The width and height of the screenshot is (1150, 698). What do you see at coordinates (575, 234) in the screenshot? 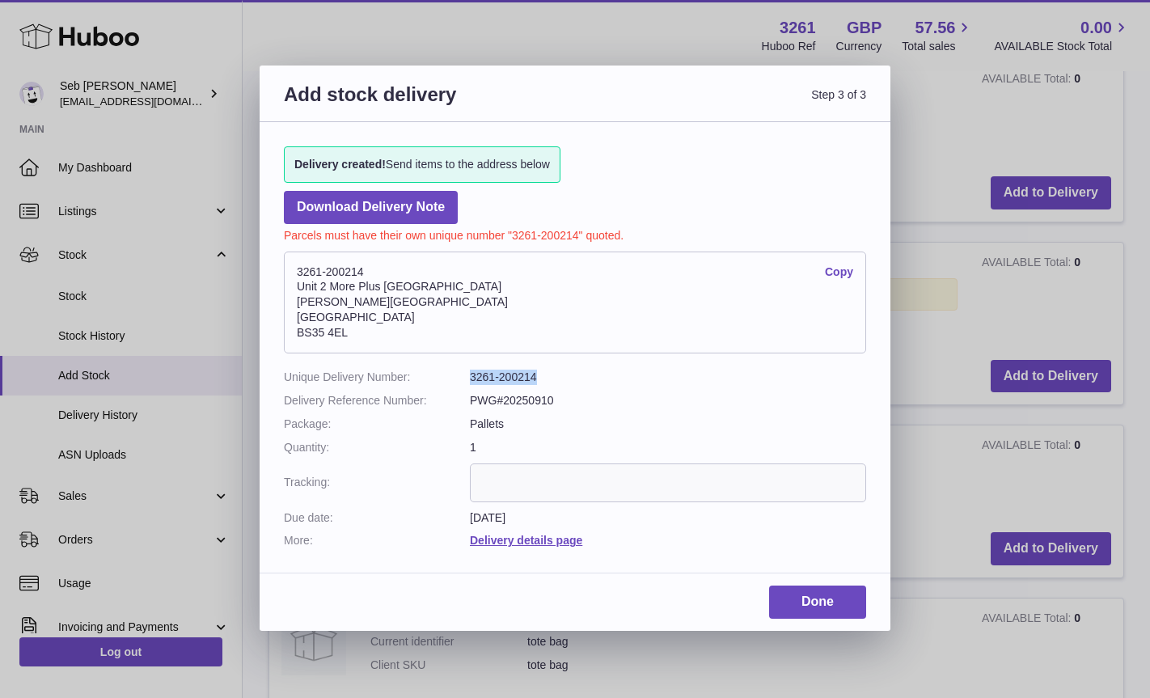
I see `p: Parcels must have their own unique number "3261-200214" quoted.` at bounding box center [575, 234].